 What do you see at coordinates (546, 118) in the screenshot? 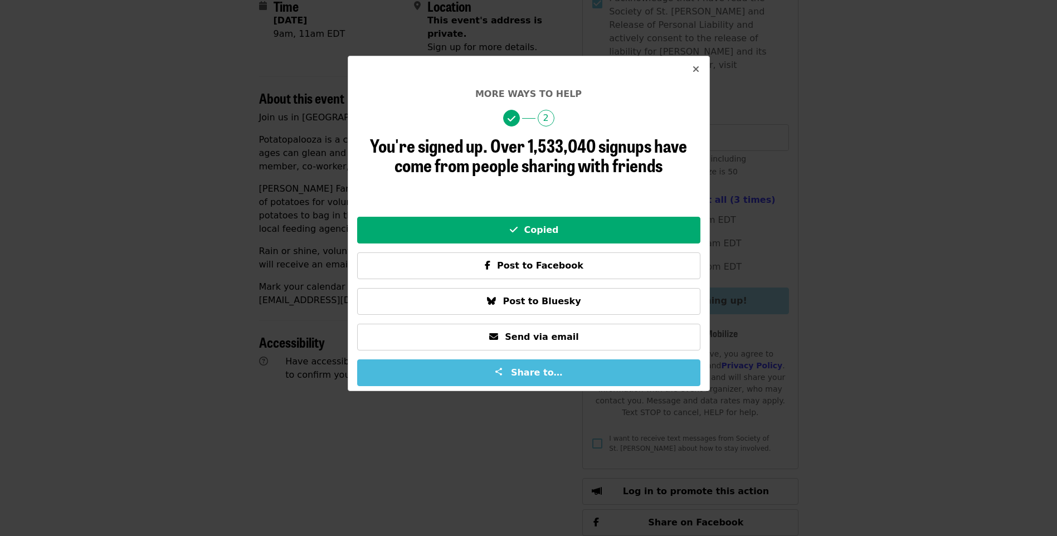
I see `span: 2` at bounding box center [546, 118].